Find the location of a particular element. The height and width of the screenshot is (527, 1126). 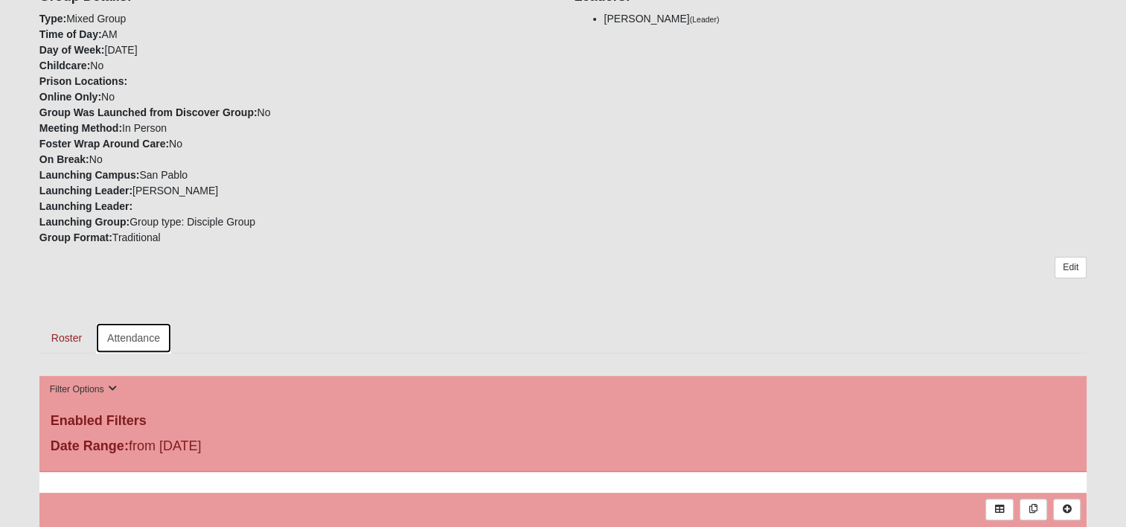

a: Roster is located at coordinates (66, 338).